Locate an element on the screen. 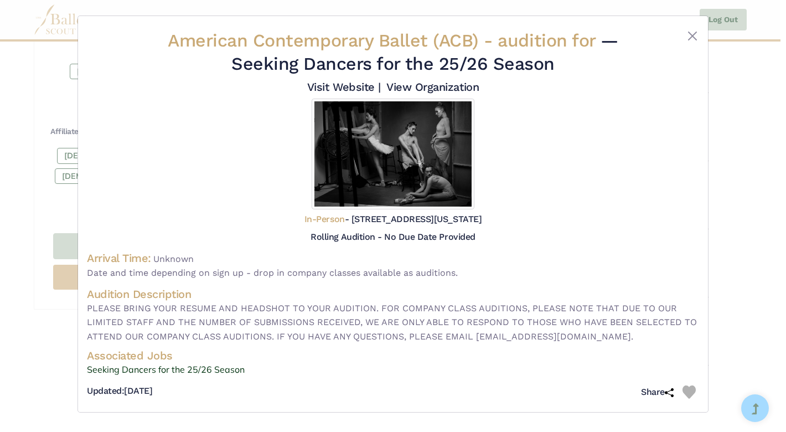 The height and width of the screenshot is (432, 786). span: PLEASE BRING YOUR RESUME AND HEADSHOT TO YOUR AUDITION. FOR COMPANY CLASS AUDITIONS, PLEASE NOTE ... is located at coordinates (393, 322).